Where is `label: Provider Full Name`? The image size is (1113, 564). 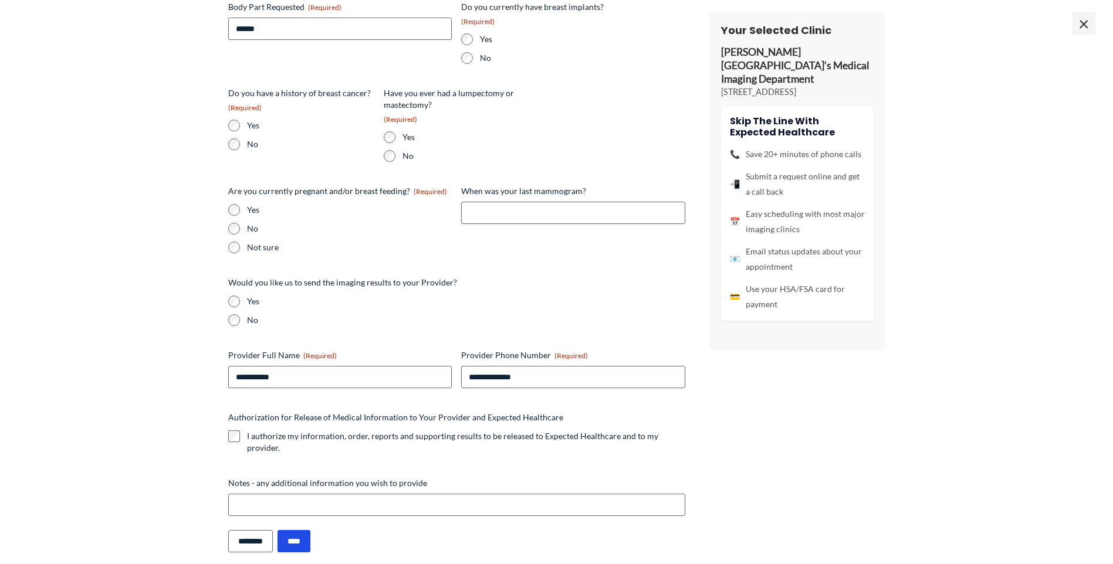
label: Provider Full Name is located at coordinates (340, 356).